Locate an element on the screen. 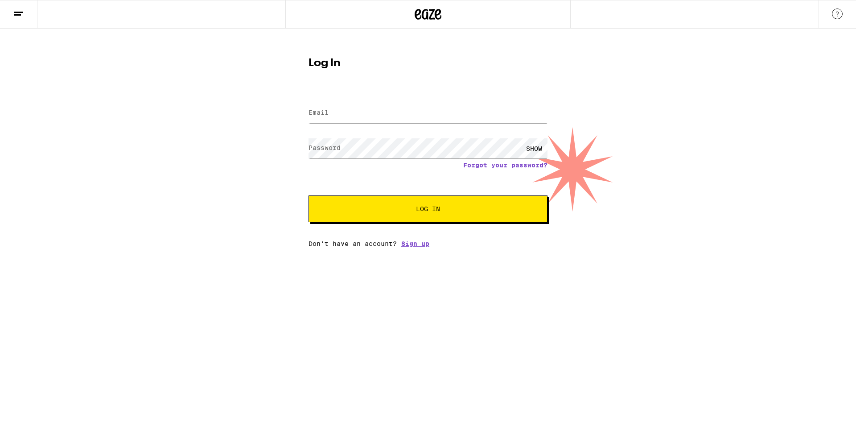 The image size is (856, 428). div: SHOW is located at coordinates (534, 148).